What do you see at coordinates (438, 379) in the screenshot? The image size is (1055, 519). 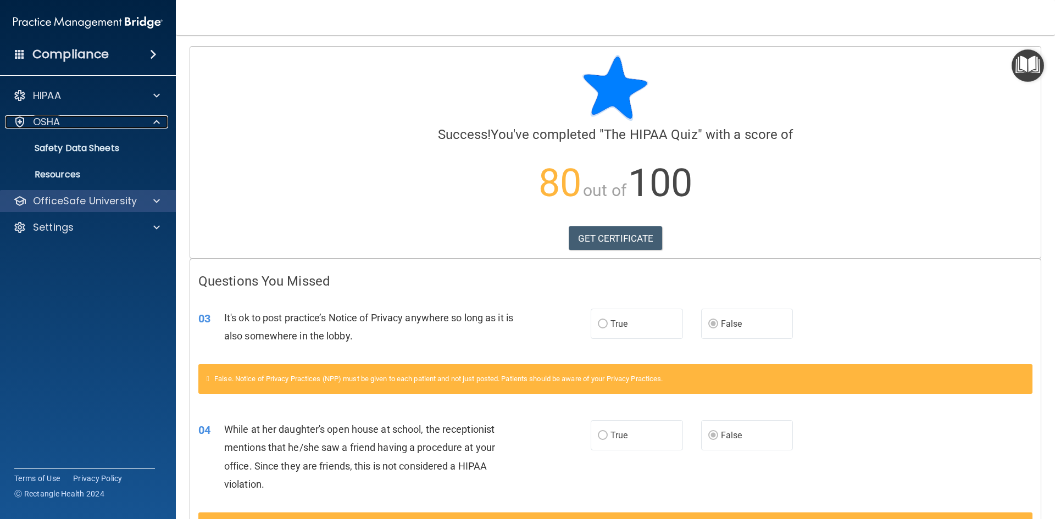 I see `span: False. Notice of Privacy Practices (NPP) must be given to each patient and not just posted. Patie...` at bounding box center [438, 379].